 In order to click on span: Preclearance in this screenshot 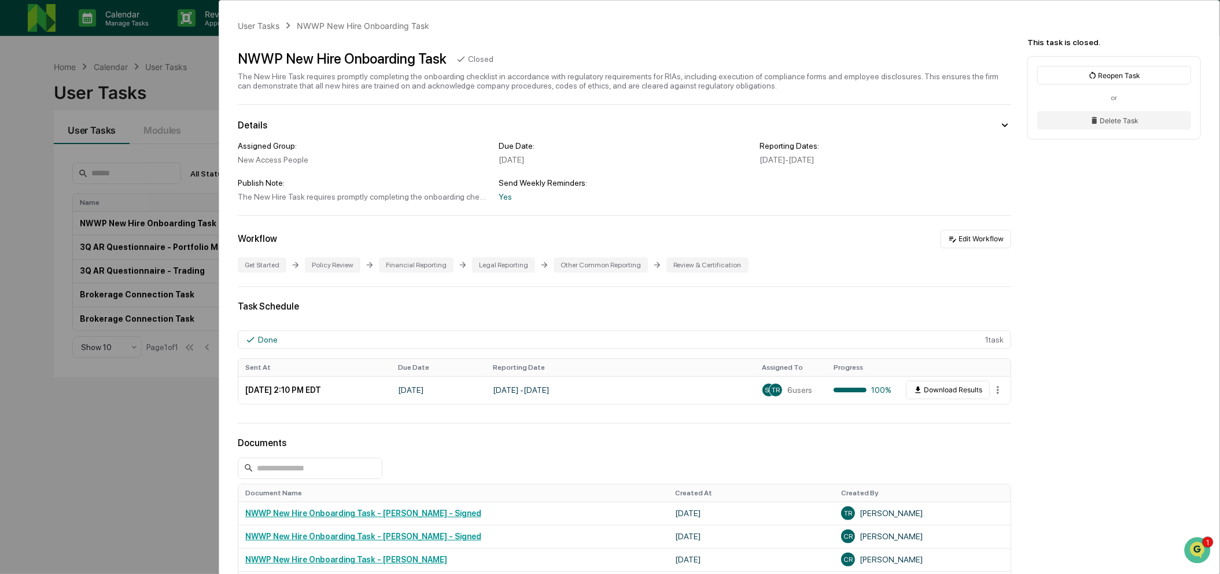, I will do `click(49, 212)`.